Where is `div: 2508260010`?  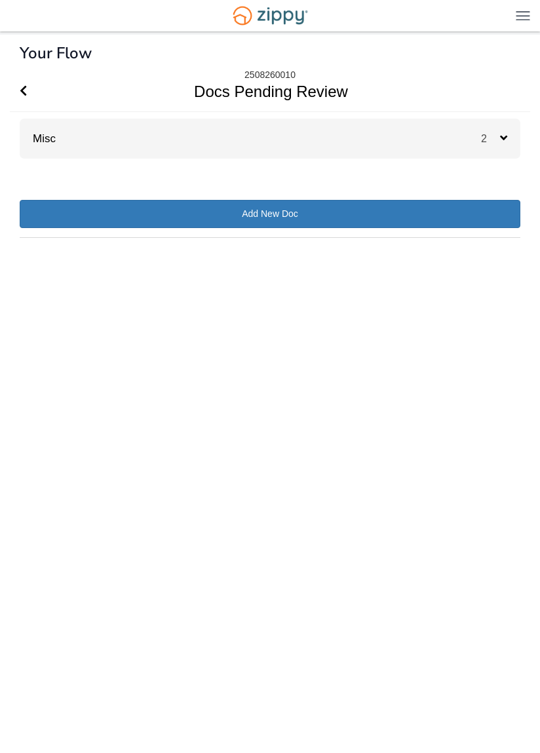 div: 2508260010 is located at coordinates (270, 75).